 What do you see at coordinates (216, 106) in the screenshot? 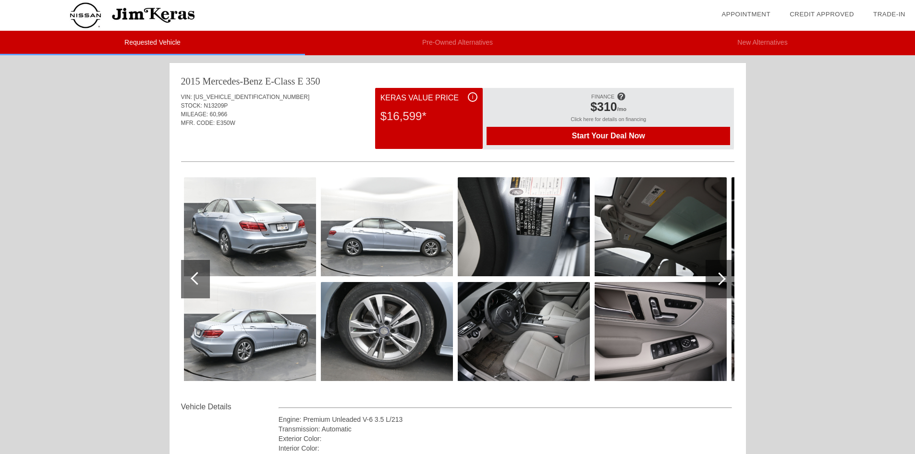
I see `span: N13209P` at bounding box center [216, 106].